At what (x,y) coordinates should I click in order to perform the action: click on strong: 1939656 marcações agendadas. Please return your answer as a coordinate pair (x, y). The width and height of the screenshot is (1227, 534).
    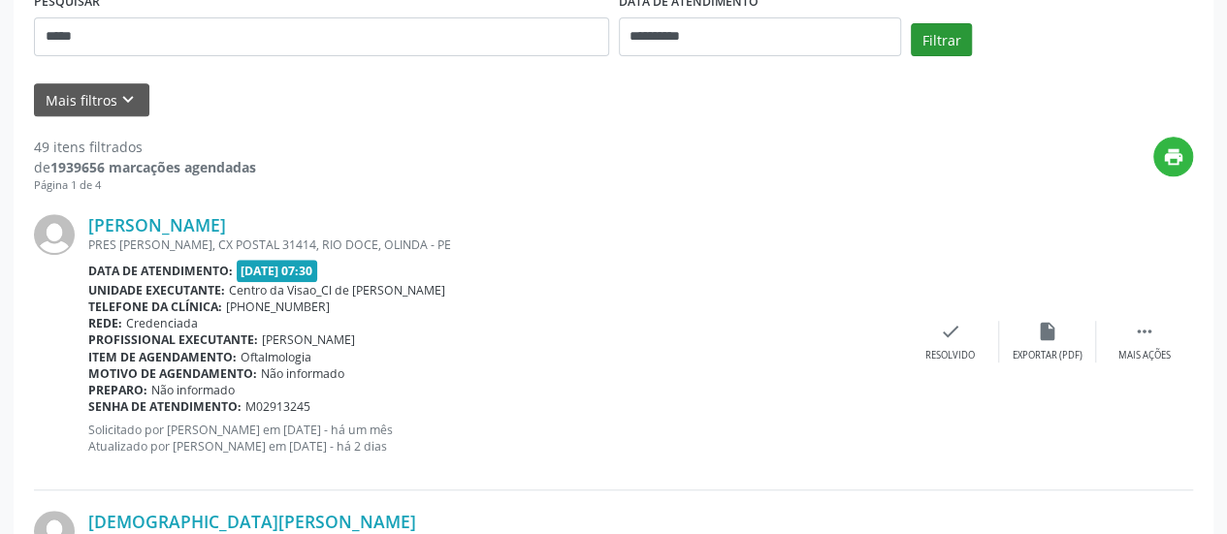
    Looking at the image, I should click on (153, 167).